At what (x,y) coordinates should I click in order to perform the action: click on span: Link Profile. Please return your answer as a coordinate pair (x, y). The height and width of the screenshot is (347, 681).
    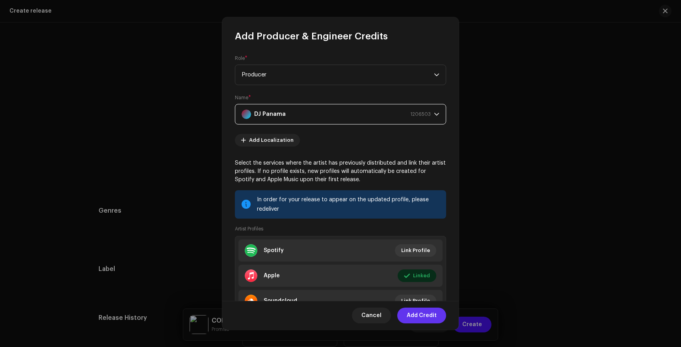
    Looking at the image, I should click on (415, 251).